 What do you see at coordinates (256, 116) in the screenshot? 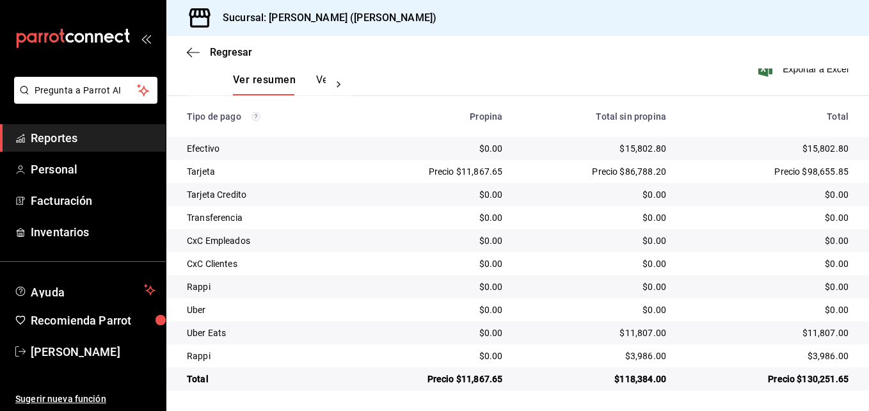
I see `svg: Los pagos realizados con Pay y otras terminales son montos brutos.` at bounding box center [256, 116].